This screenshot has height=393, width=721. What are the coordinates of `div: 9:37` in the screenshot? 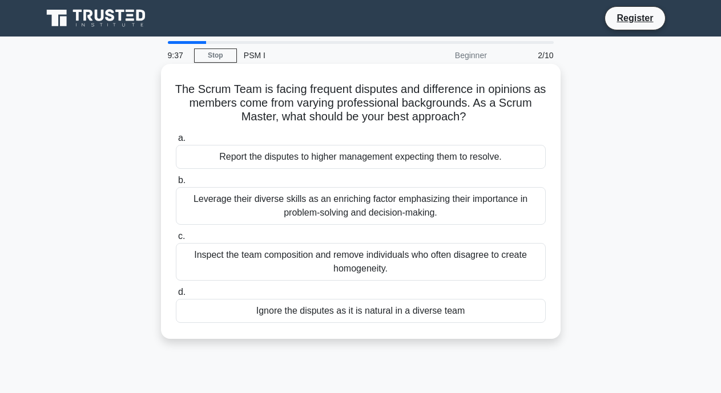 It's located at (178, 55).